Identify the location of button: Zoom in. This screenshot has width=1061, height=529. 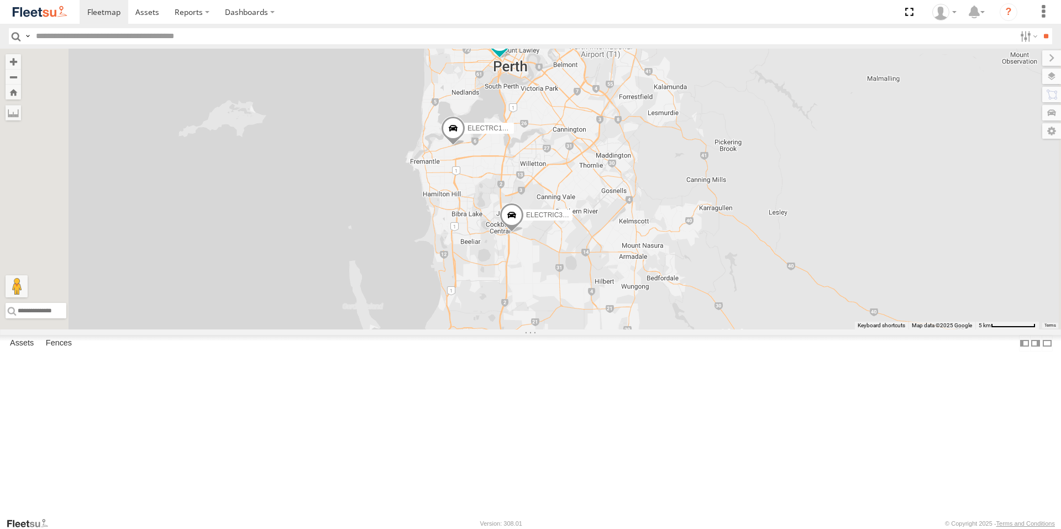
(13, 61).